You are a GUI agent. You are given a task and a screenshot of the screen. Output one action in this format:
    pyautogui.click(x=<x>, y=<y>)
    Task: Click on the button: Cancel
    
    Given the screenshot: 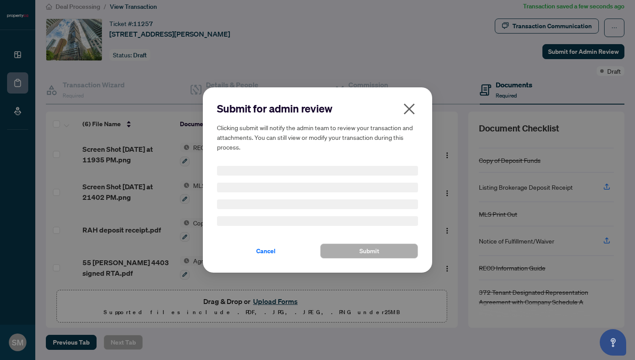 What is the action you would take?
    pyautogui.click(x=266, y=251)
    